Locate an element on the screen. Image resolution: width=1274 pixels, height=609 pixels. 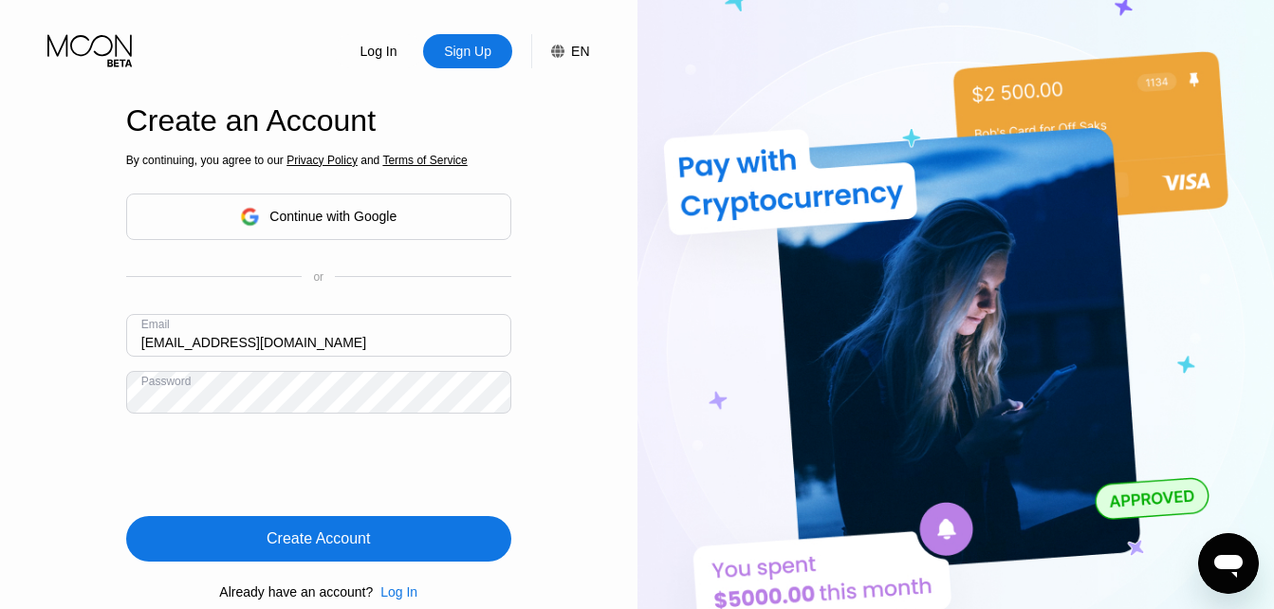
span: Terms of Service is located at coordinates (424, 160).